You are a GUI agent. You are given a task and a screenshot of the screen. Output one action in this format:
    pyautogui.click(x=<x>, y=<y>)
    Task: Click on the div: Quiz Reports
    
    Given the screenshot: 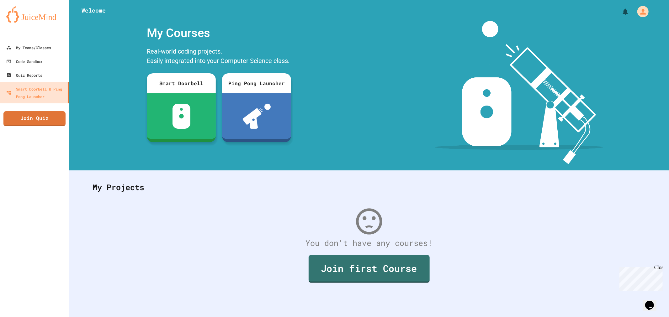 What is the action you would take?
    pyautogui.click(x=24, y=75)
    